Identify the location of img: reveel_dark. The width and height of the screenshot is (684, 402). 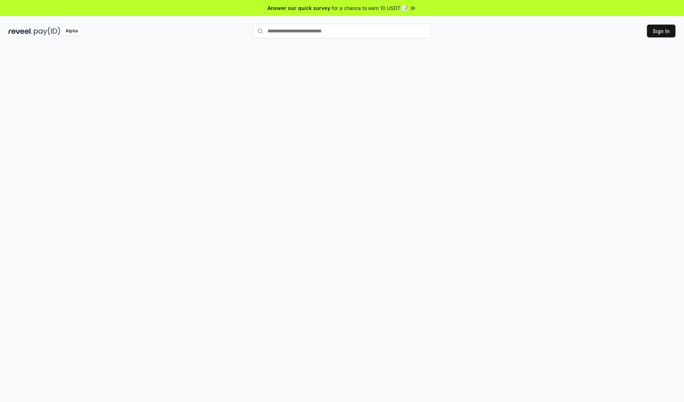
(20, 31).